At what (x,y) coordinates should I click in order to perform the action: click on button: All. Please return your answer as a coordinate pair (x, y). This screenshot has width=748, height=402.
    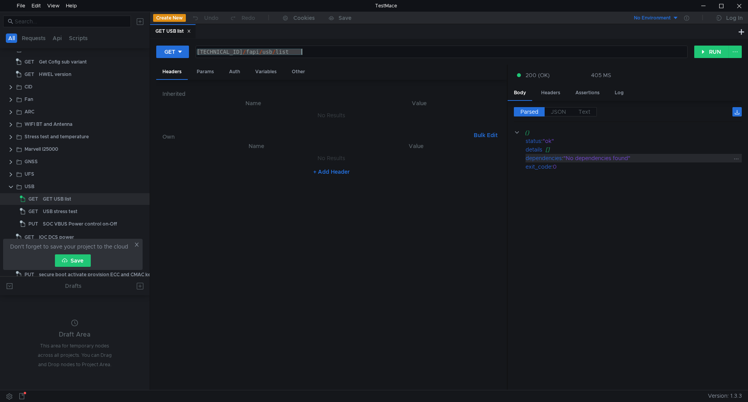
    Looking at the image, I should click on (11, 38).